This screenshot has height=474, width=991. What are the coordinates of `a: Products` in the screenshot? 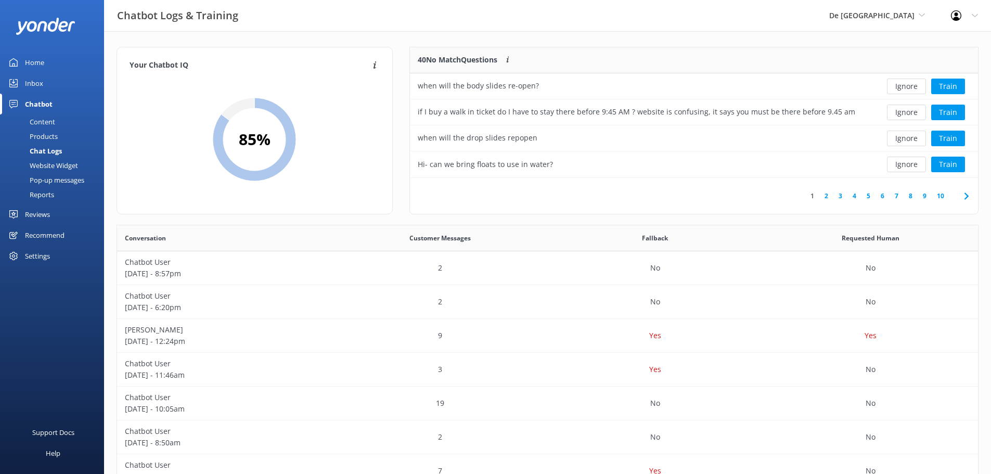 It's located at (55, 136).